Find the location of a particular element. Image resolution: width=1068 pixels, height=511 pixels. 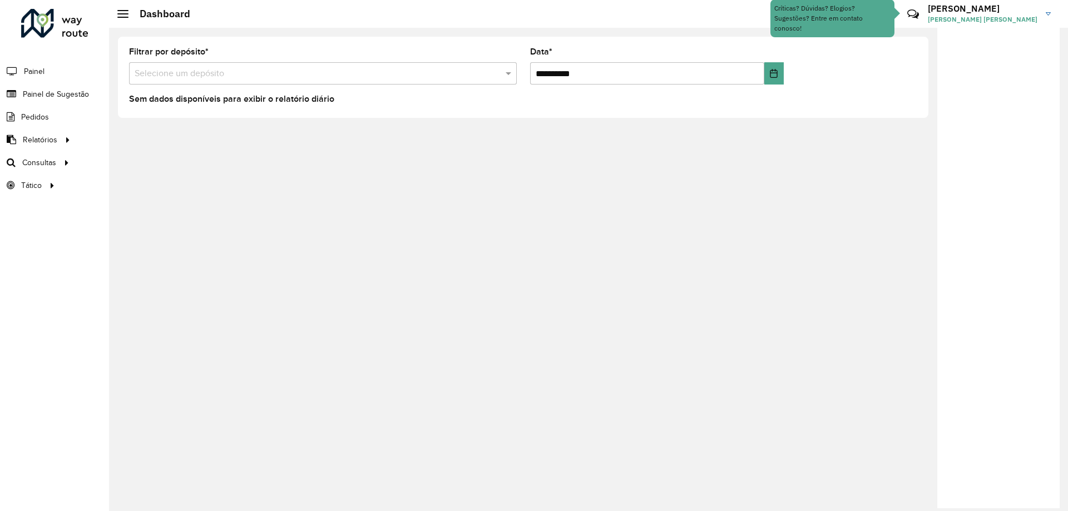

span: Pedidos is located at coordinates (35, 117).